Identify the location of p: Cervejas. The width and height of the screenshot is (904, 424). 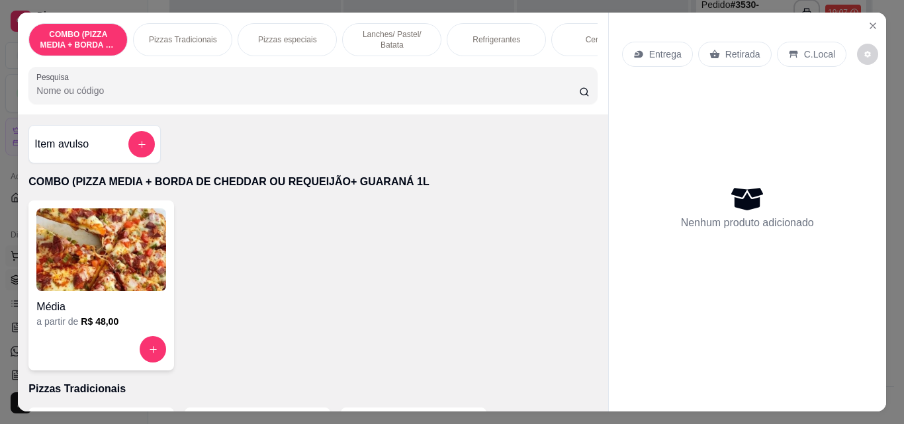
(601, 40).